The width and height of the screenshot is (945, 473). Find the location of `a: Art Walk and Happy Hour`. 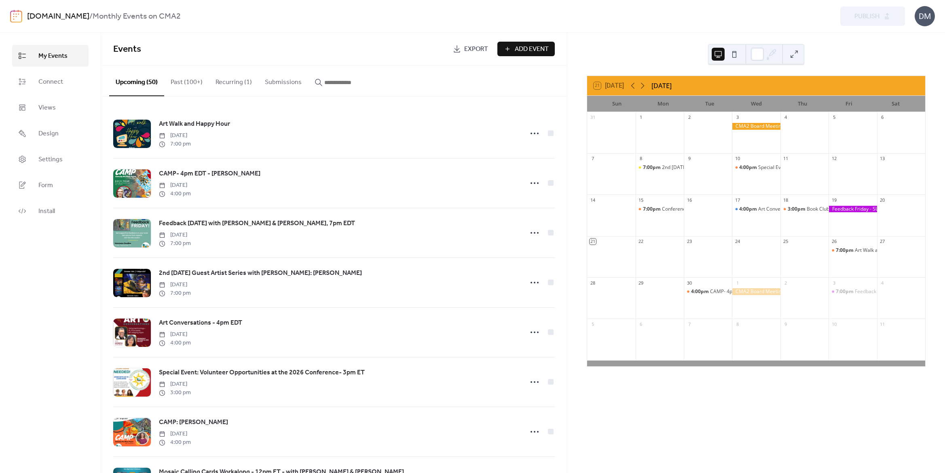

a: Art Walk and Happy Hour is located at coordinates (194, 124).